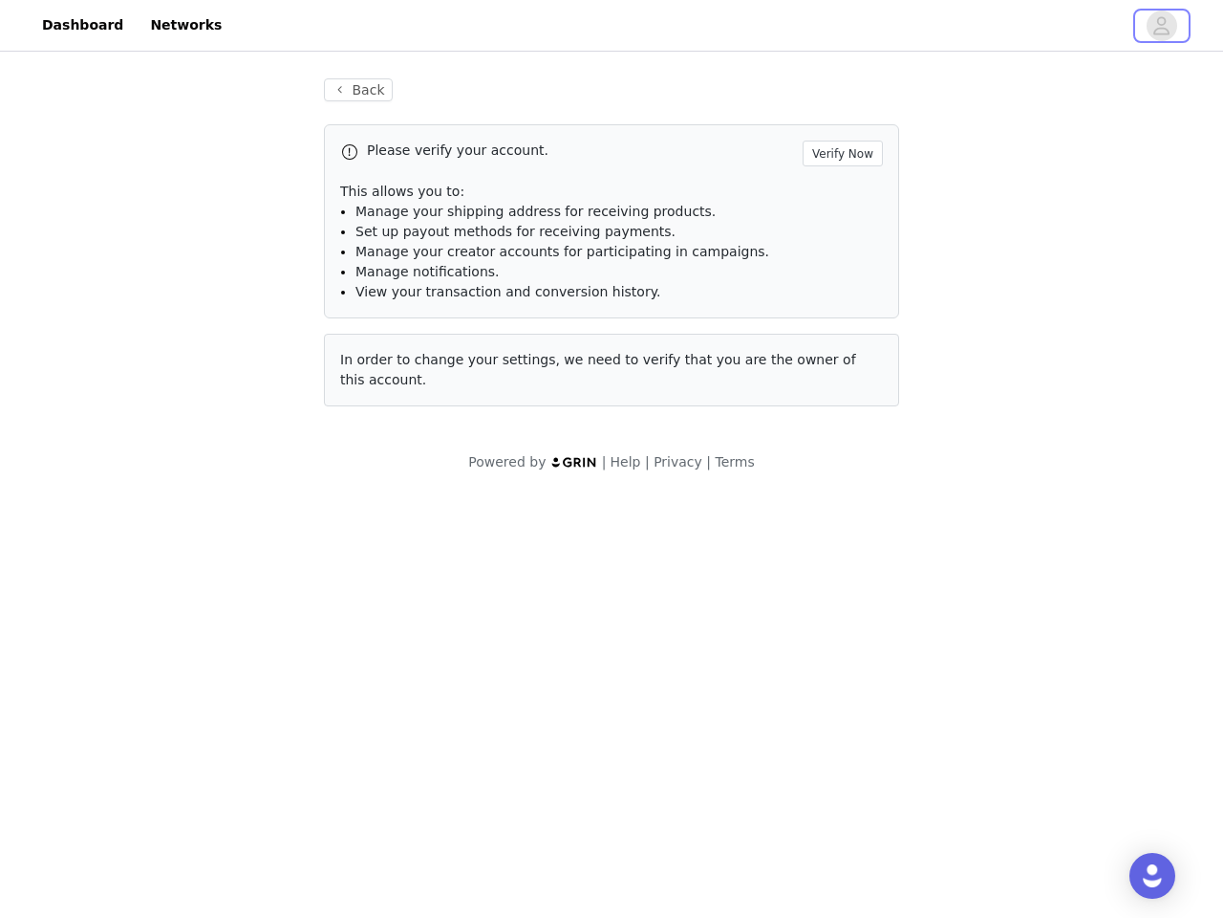 Image resolution: width=1223 pixels, height=918 pixels. What do you see at coordinates (581, 150) in the screenshot?
I see `p: Please verify your account.` at bounding box center [581, 150].